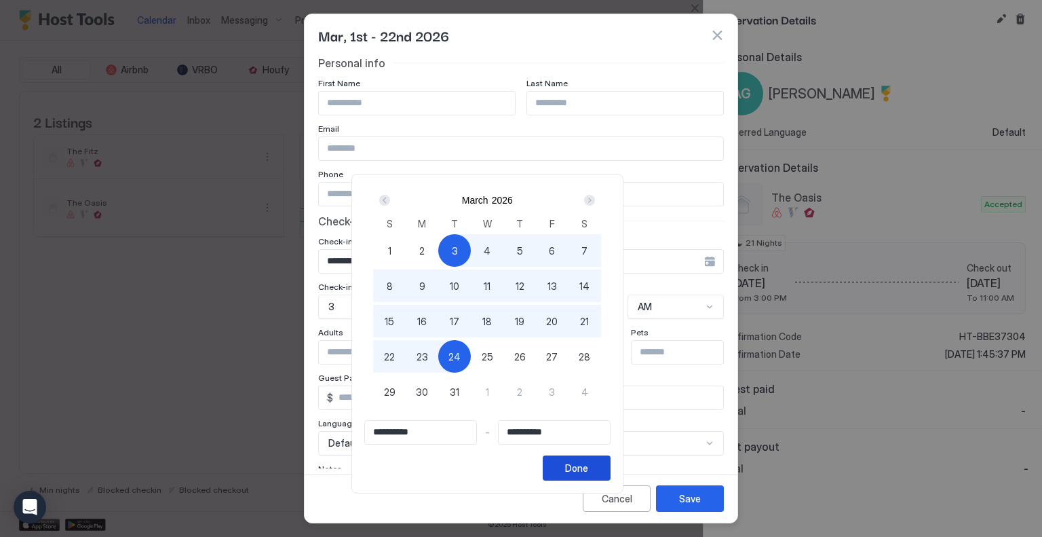  What do you see at coordinates (422, 286) in the screenshot?
I see `button: 9` at bounding box center [422, 286].